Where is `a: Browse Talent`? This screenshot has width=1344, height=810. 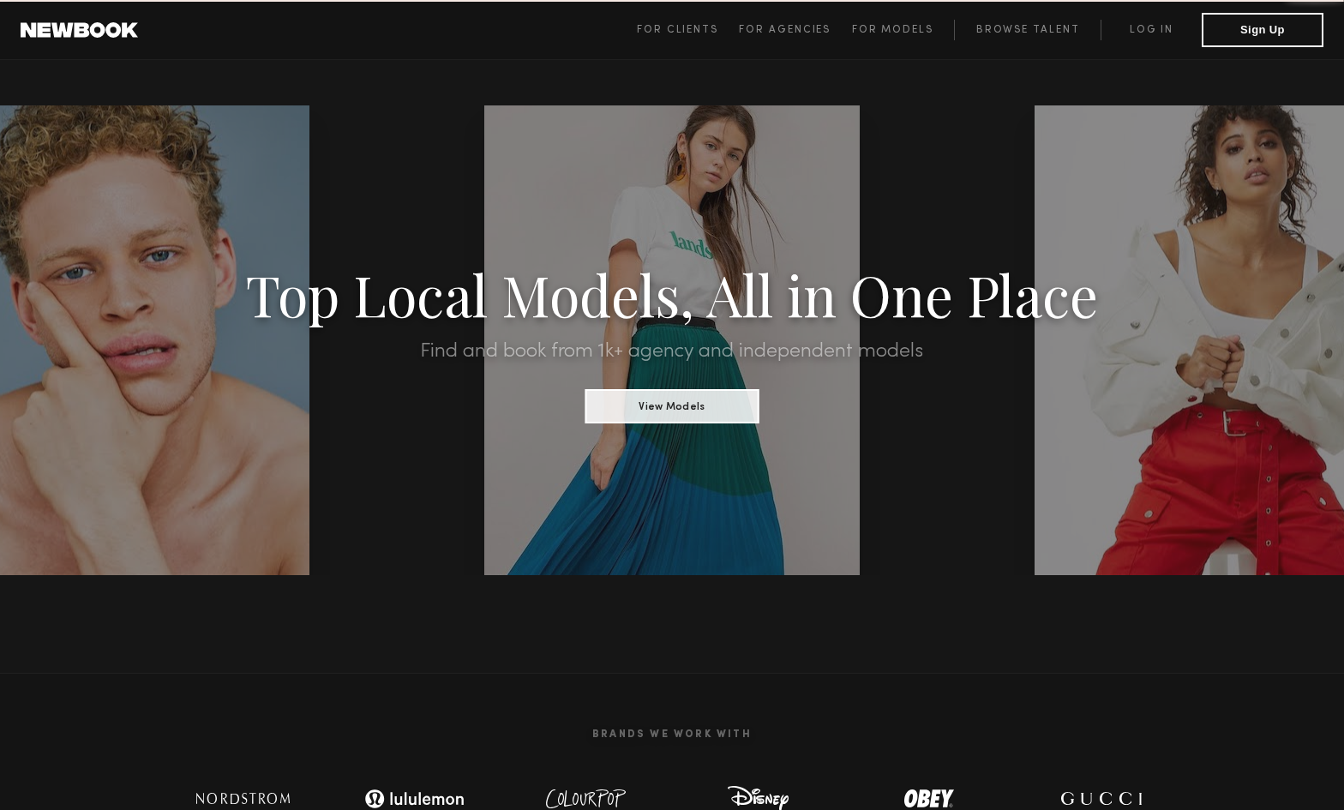 a: Browse Talent is located at coordinates (1027, 30).